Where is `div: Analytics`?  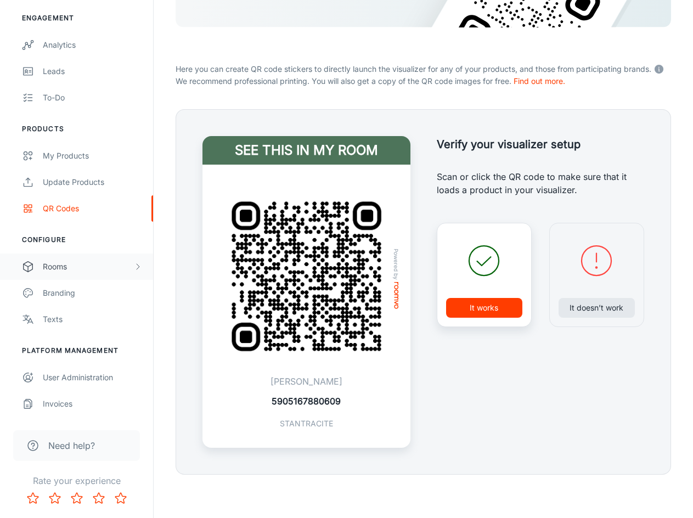 div: Analytics is located at coordinates (92, 45).